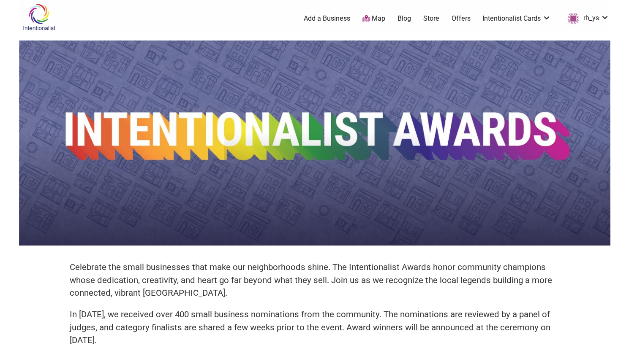 The width and height of the screenshot is (629, 359). What do you see at coordinates (461, 19) in the screenshot?
I see `a: Offers` at bounding box center [461, 19].